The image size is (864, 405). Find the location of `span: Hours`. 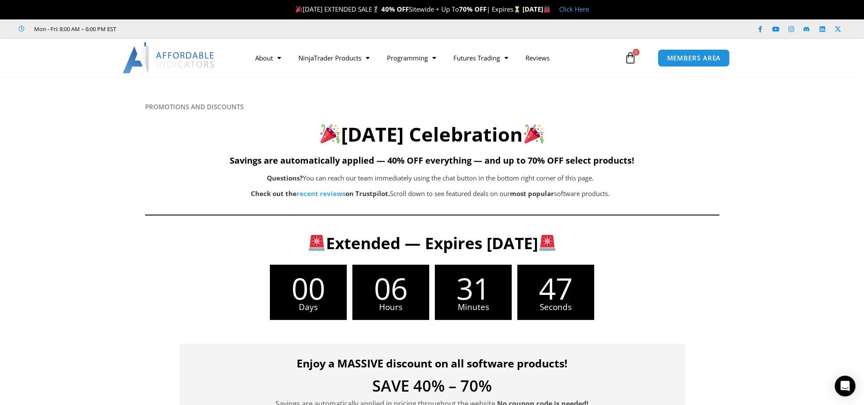

span: Hours is located at coordinates (391, 307).